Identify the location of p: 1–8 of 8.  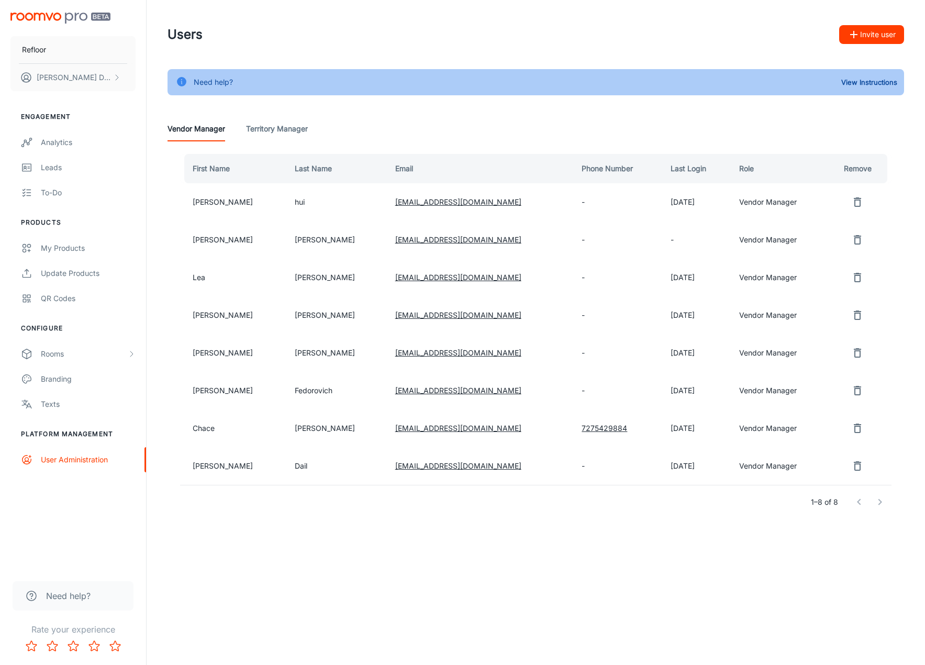
(824, 502).